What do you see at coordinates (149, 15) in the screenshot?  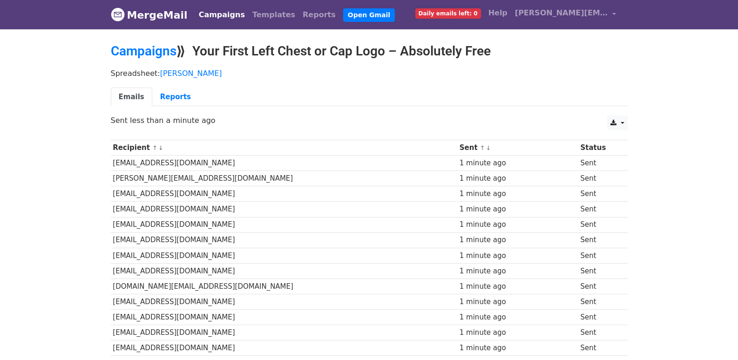 I see `a: MergeMail` at bounding box center [149, 15].